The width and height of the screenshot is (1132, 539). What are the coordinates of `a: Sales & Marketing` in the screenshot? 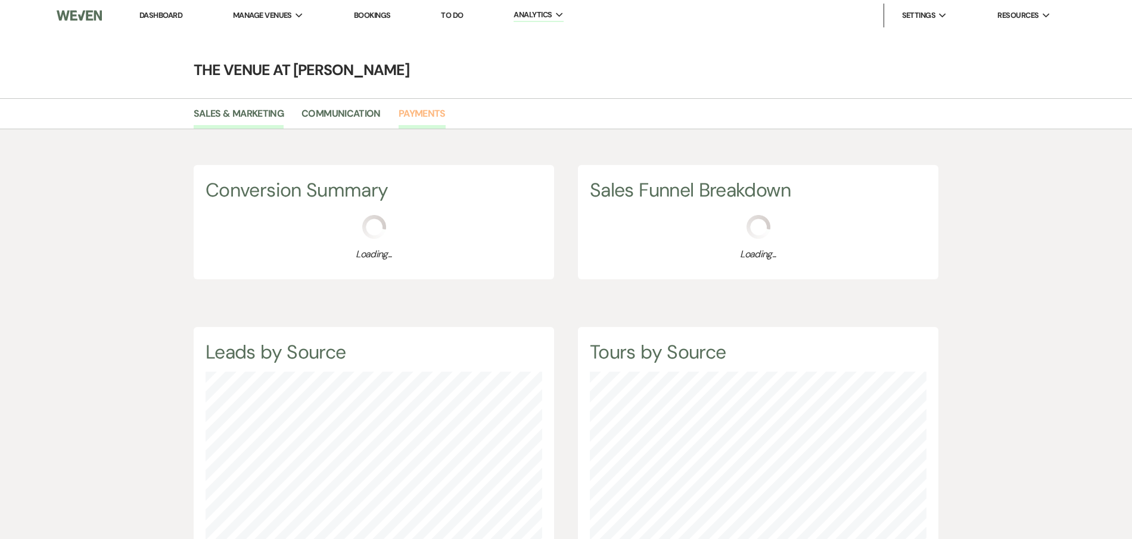 It's located at (238, 117).